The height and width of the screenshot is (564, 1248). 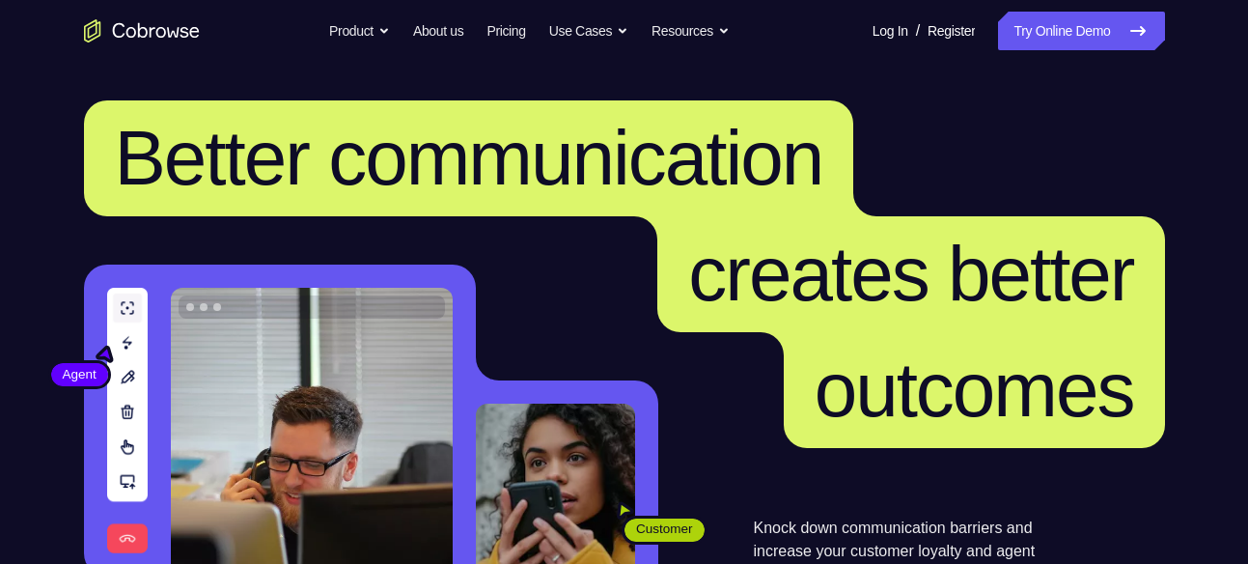 I want to click on button: Resources, so click(x=690, y=31).